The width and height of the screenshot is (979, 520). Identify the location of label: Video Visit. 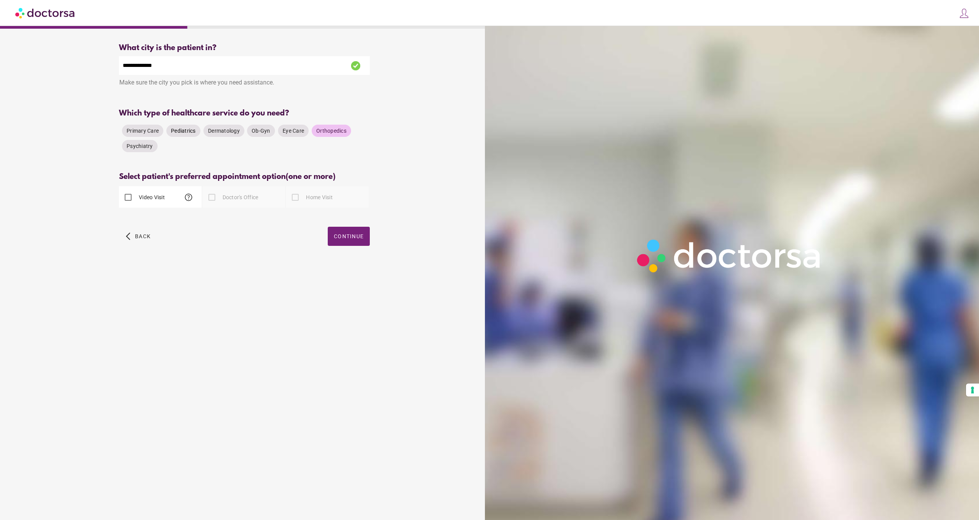
(151, 197).